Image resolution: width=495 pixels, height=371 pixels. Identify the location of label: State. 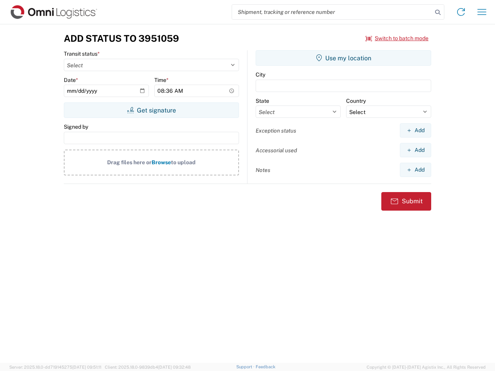
(262, 101).